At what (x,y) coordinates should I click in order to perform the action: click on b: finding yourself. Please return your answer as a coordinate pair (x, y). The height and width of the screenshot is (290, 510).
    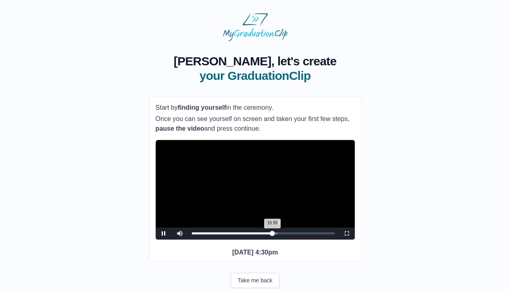
    Looking at the image, I should click on (202, 107).